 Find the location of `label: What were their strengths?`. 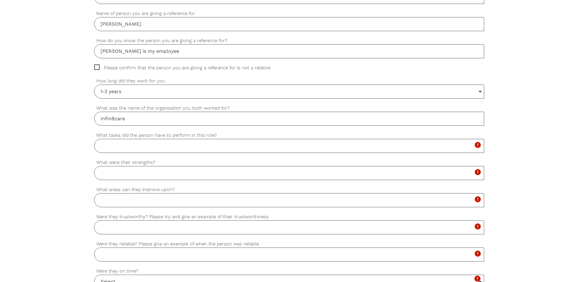

label: What were their strengths? is located at coordinates (289, 162).